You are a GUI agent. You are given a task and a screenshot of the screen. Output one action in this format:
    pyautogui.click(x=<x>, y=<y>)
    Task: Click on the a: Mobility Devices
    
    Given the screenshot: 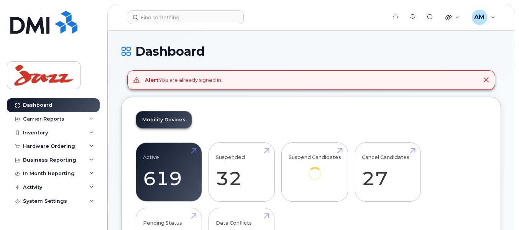 What is the action you would take?
    pyautogui.click(x=164, y=120)
    